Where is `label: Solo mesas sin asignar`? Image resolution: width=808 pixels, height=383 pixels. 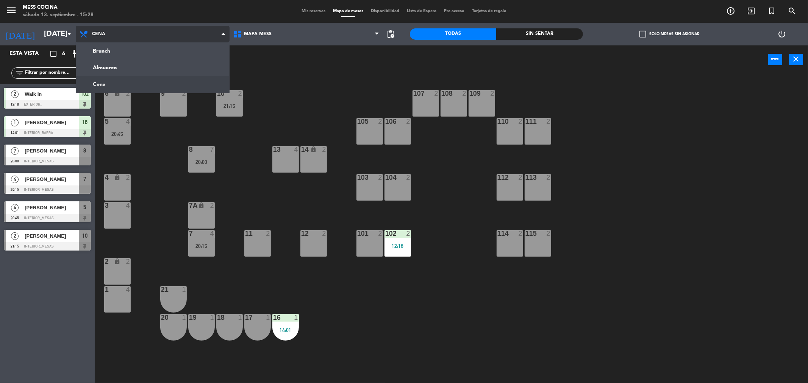
label: Solo mesas sin asignar is located at coordinates (669, 34).